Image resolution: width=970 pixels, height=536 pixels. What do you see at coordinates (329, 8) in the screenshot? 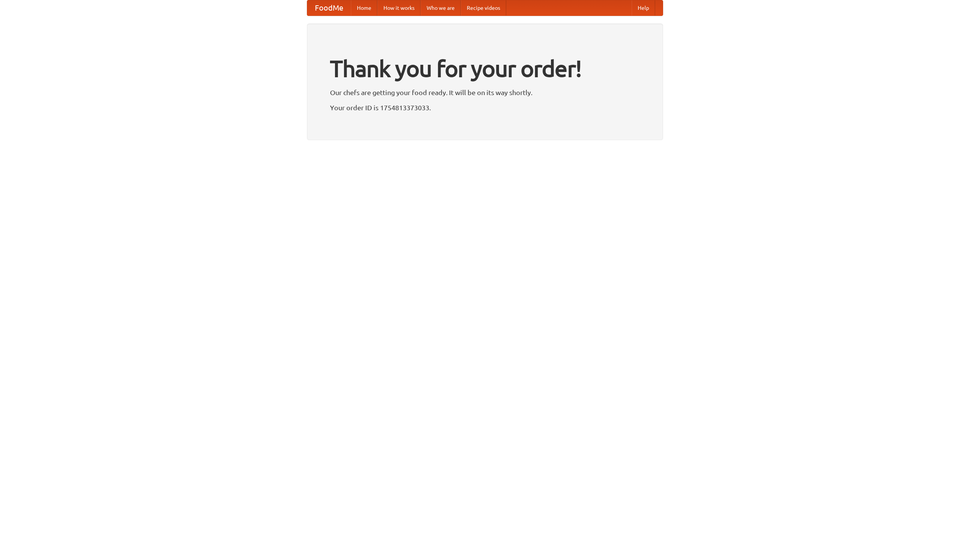
I see `a: FoodMe` at bounding box center [329, 8].